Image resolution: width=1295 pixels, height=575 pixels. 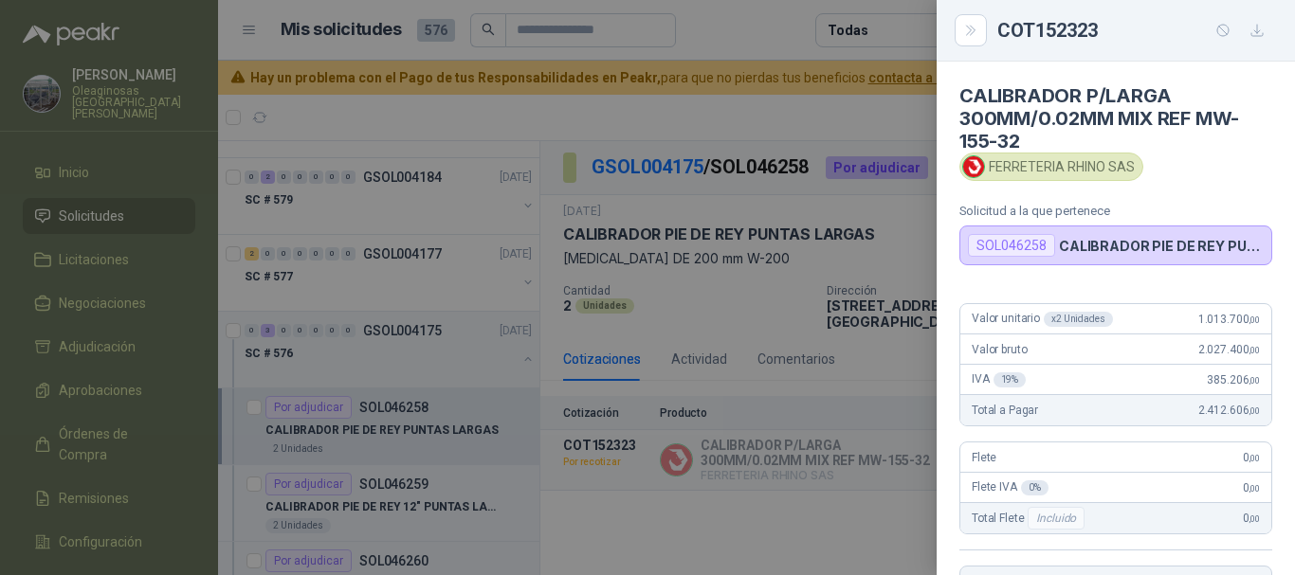 I want to click on span: 385.206, so click(x=1233, y=380).